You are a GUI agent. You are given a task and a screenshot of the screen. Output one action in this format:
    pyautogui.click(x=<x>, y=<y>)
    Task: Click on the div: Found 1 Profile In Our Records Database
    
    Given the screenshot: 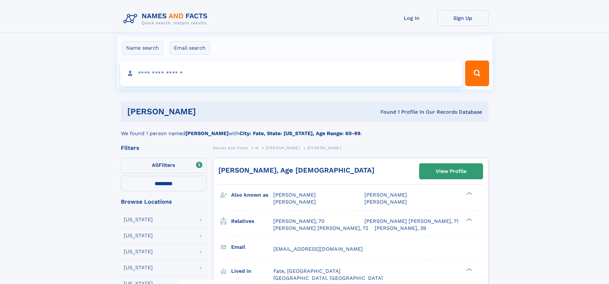 What is the action you would take?
    pyautogui.click(x=385, y=112)
    